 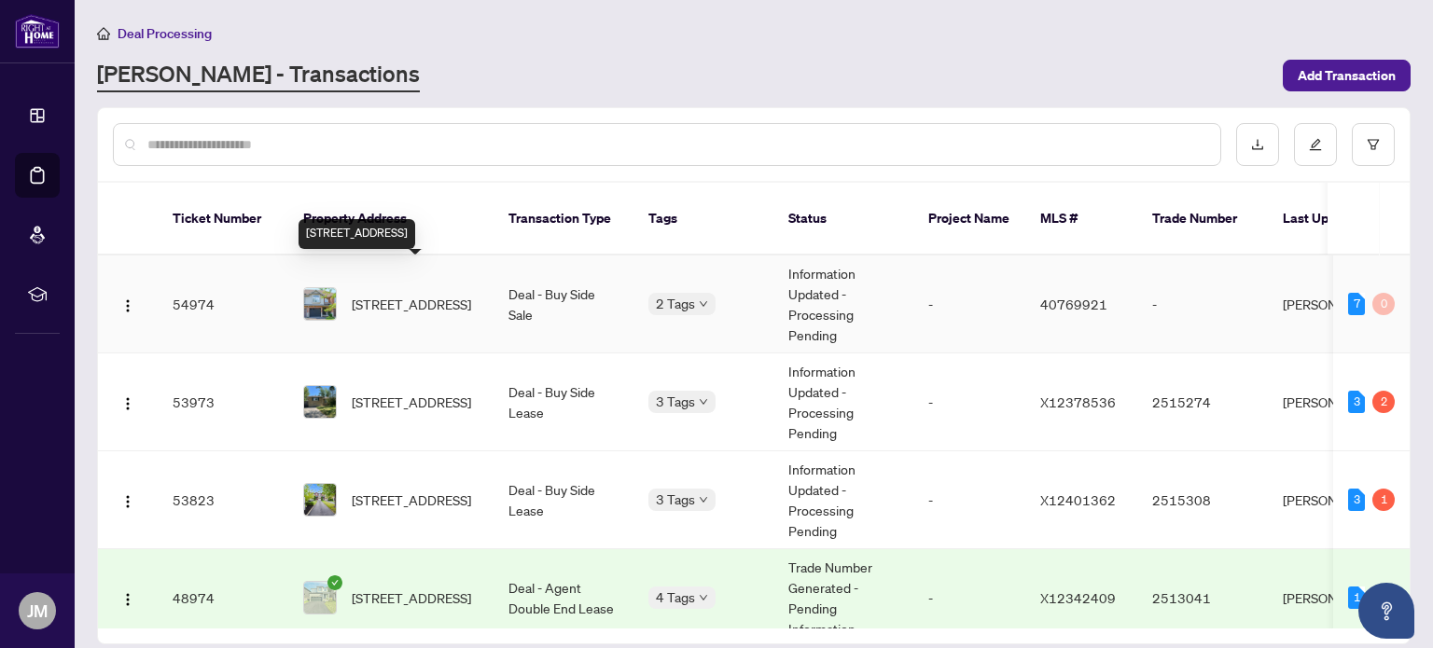 What do you see at coordinates (843, 219) in the screenshot?
I see `th: Status` at bounding box center [843, 219].